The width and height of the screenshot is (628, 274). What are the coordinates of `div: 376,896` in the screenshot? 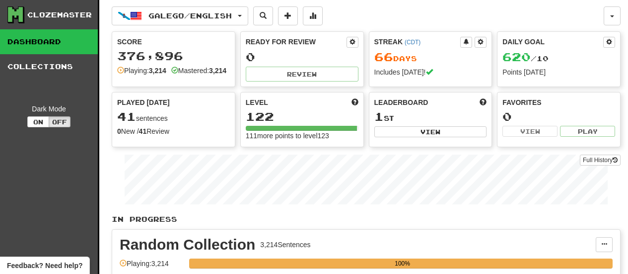 It's located at (173, 56).